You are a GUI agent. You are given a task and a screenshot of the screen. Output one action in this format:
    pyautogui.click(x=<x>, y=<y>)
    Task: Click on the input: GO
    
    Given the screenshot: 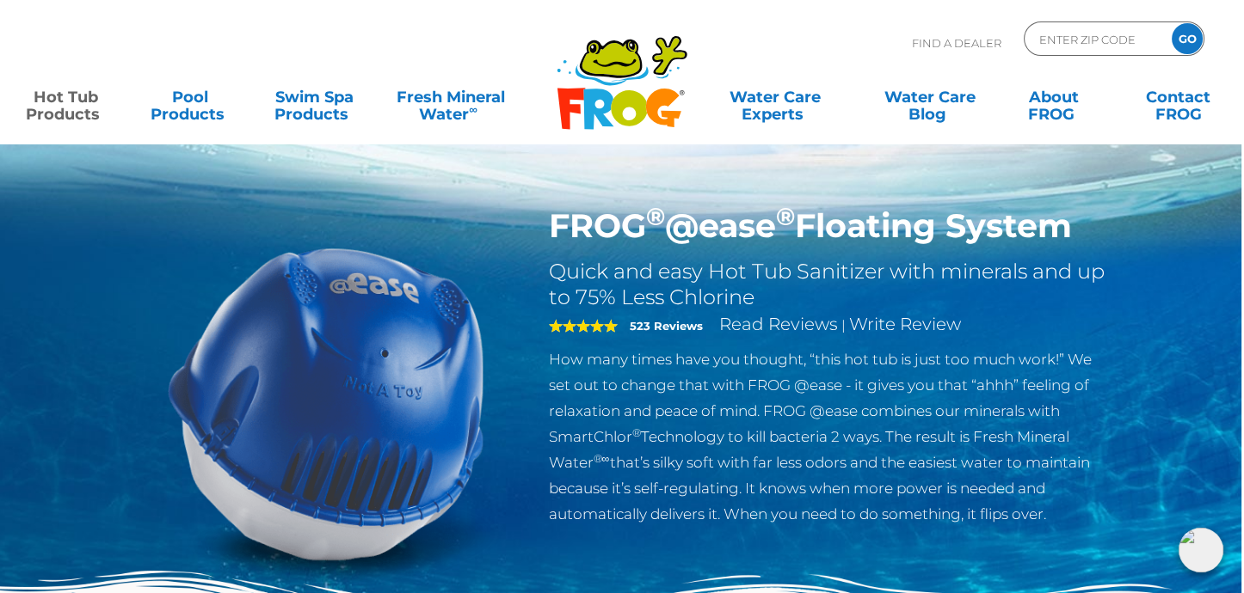 What is the action you would take?
    pyautogui.click(x=1187, y=39)
    